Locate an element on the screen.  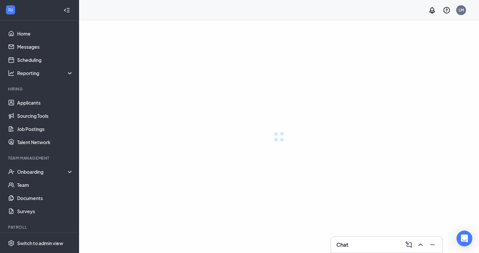
a: Messages is located at coordinates (45, 47).